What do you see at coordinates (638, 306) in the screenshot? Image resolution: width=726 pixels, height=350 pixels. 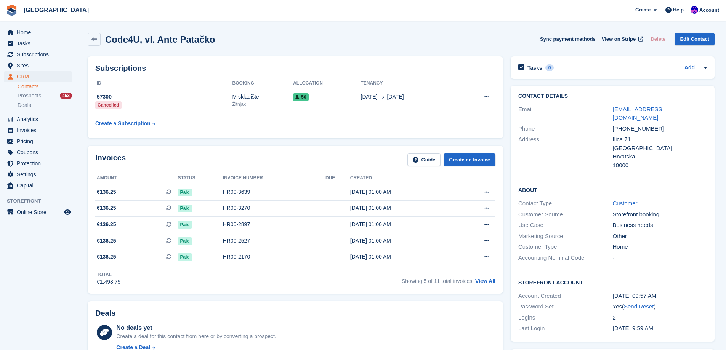 I see `a: Send Reset` at bounding box center [638, 306].